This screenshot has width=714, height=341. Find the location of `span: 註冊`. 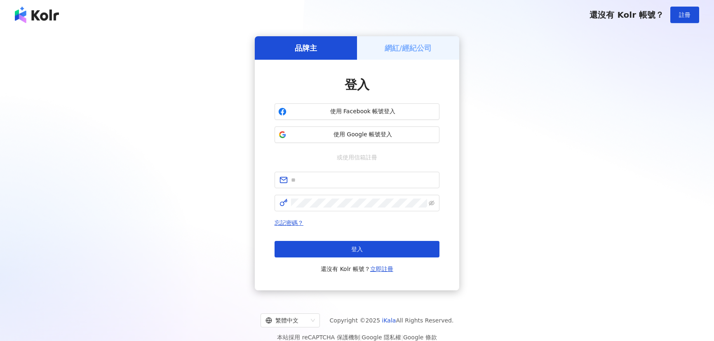

span: 註冊 is located at coordinates (685, 15).